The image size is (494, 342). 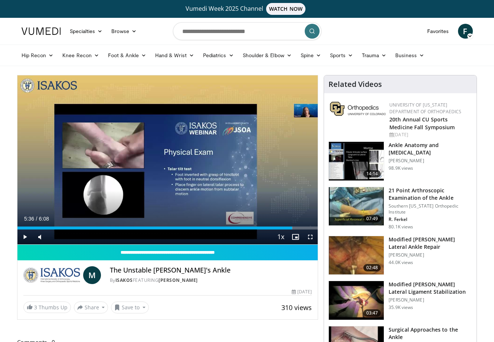 What do you see at coordinates (47, 307) in the screenshot?
I see `a: 3 Thumbs Up` at bounding box center [47, 307].